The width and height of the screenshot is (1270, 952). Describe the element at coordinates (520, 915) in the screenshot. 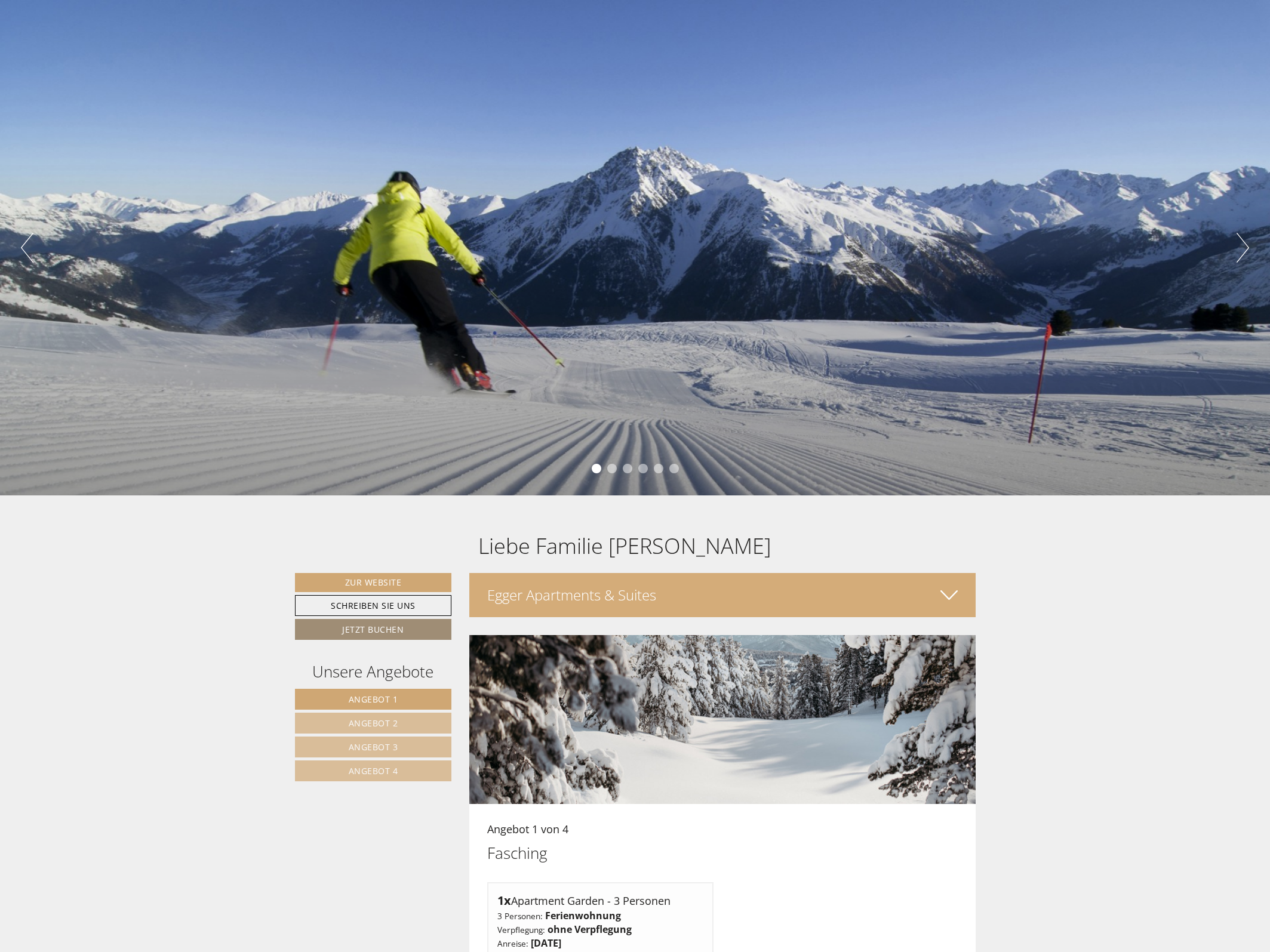

I see `small: 3 Personen:` at that location.